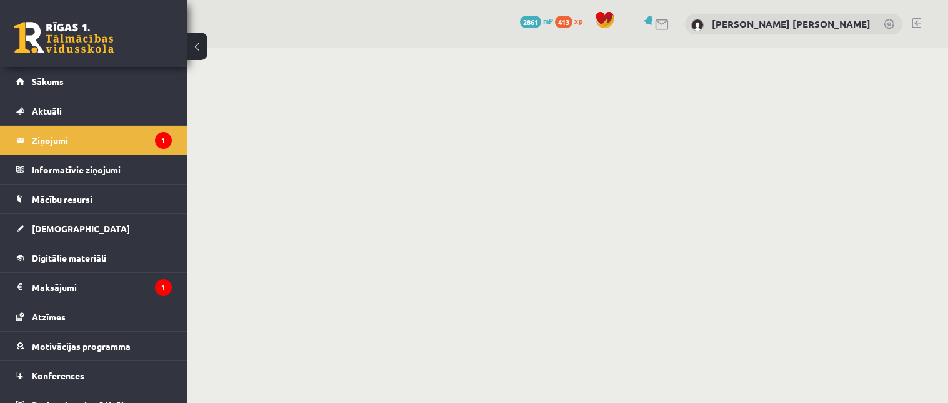 The image size is (948, 403). I want to click on span: Digitālie materiāli, so click(69, 258).